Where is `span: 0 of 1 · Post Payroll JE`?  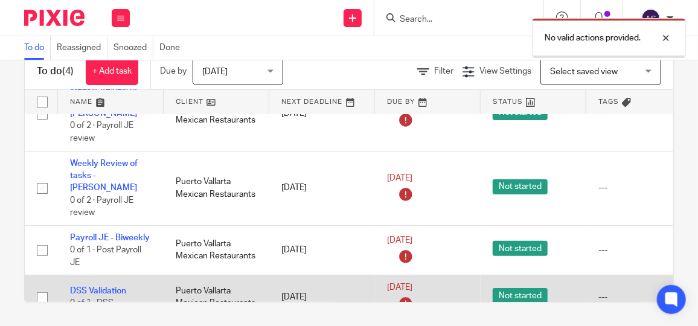
span: 0 of 1 · Post Payroll JE is located at coordinates (106, 256).